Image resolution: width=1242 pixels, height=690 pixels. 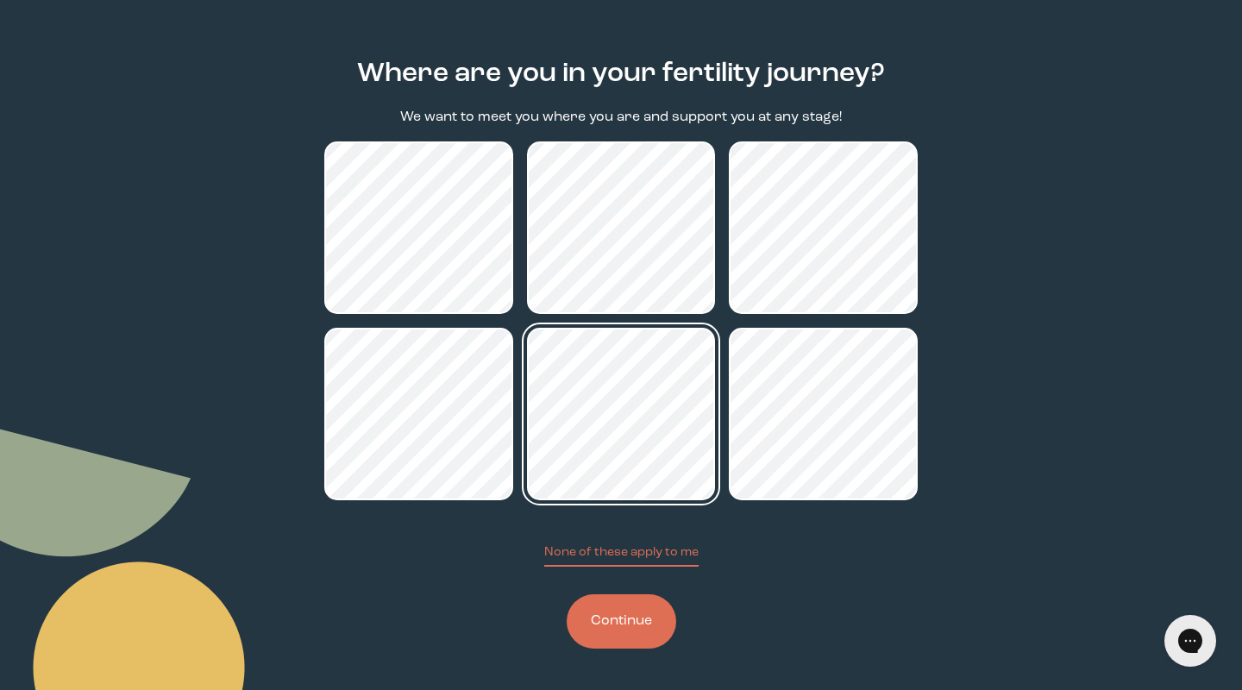 What do you see at coordinates (621, 554) in the screenshot?
I see `button: None of these apply to me` at bounding box center [621, 554].